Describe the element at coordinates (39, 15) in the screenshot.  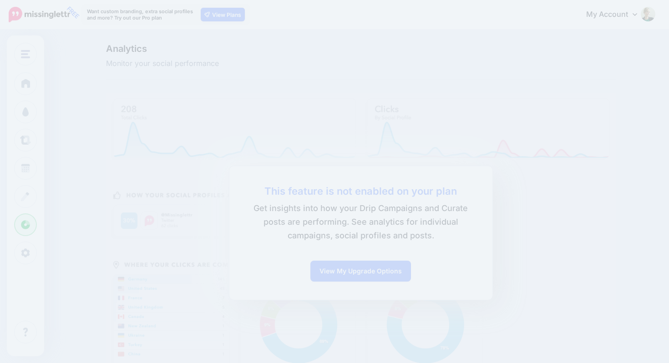
I see `img: Missinglettr` at that location.